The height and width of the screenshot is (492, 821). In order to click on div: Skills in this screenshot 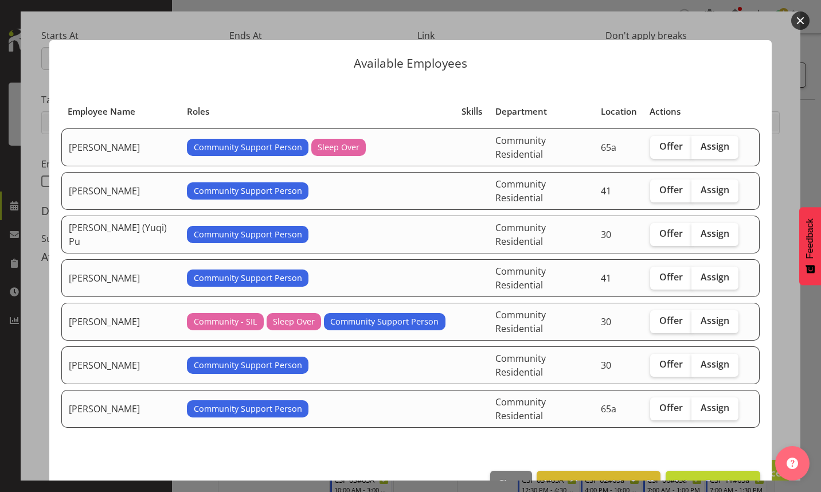, I will do `click(472, 111)`.